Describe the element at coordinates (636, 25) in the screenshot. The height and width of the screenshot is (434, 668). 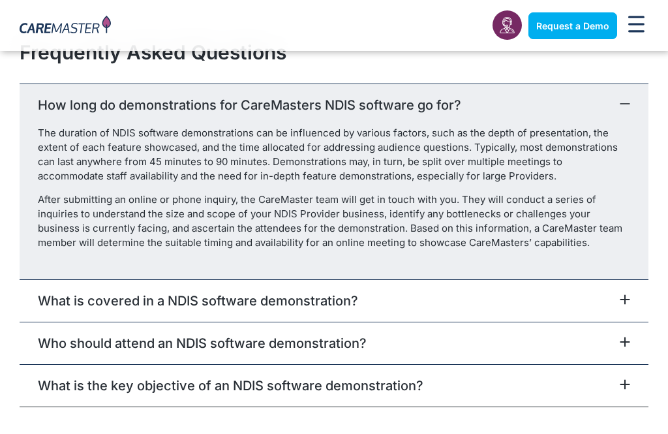
I see `div: Menu Toggle` at that location.